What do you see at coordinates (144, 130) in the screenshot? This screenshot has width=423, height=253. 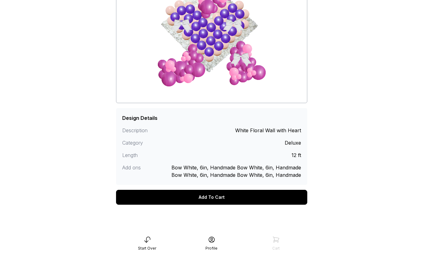 I see `div: Description` at bounding box center [144, 130].